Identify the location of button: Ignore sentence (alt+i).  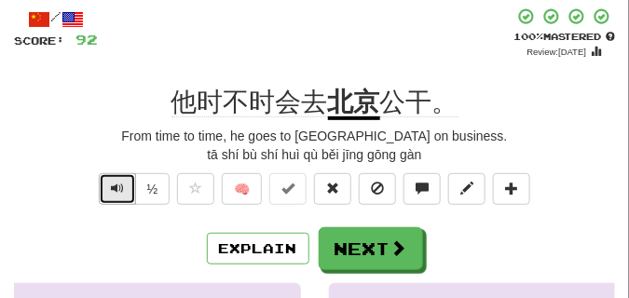
(377, 189).